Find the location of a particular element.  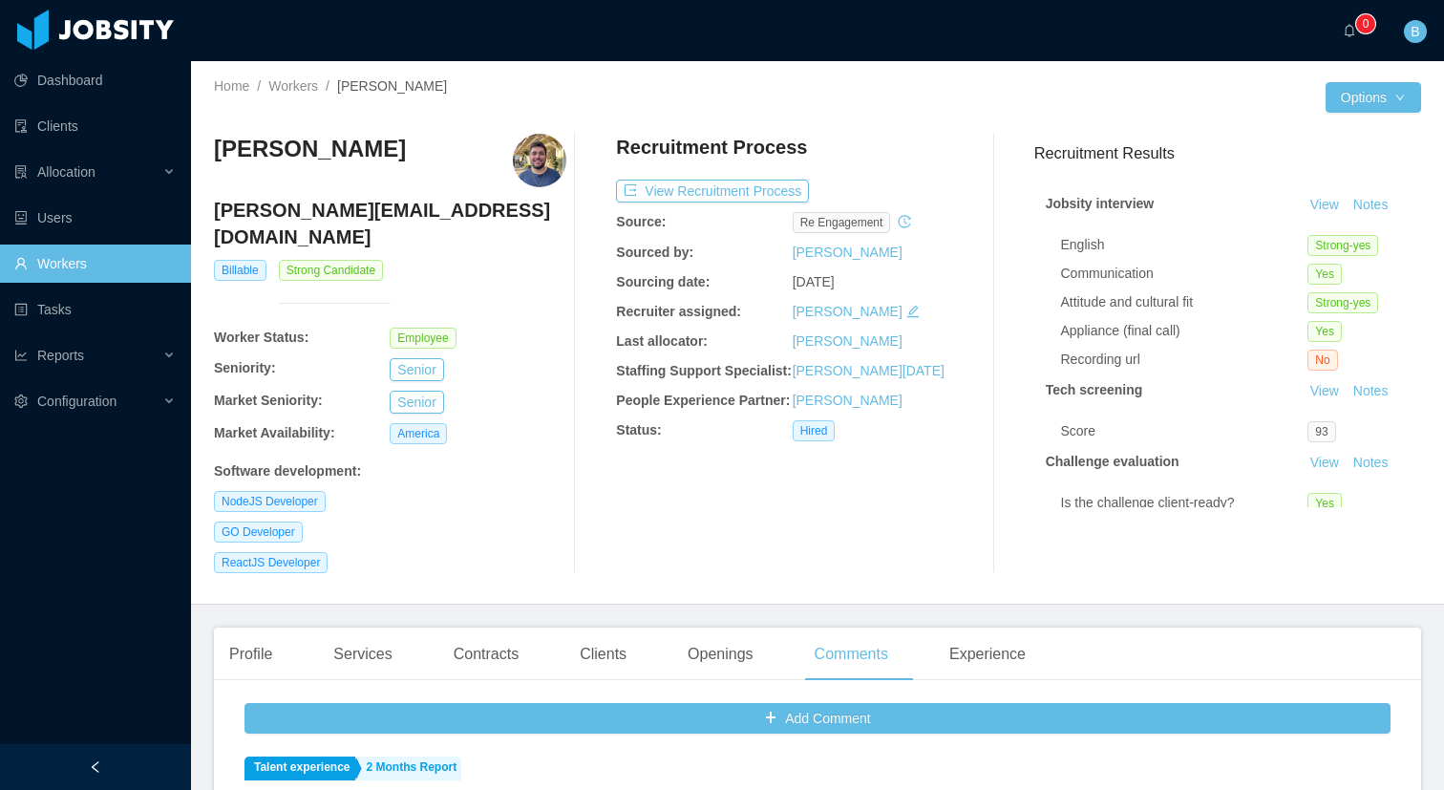

b: Status: is located at coordinates (638, 430).